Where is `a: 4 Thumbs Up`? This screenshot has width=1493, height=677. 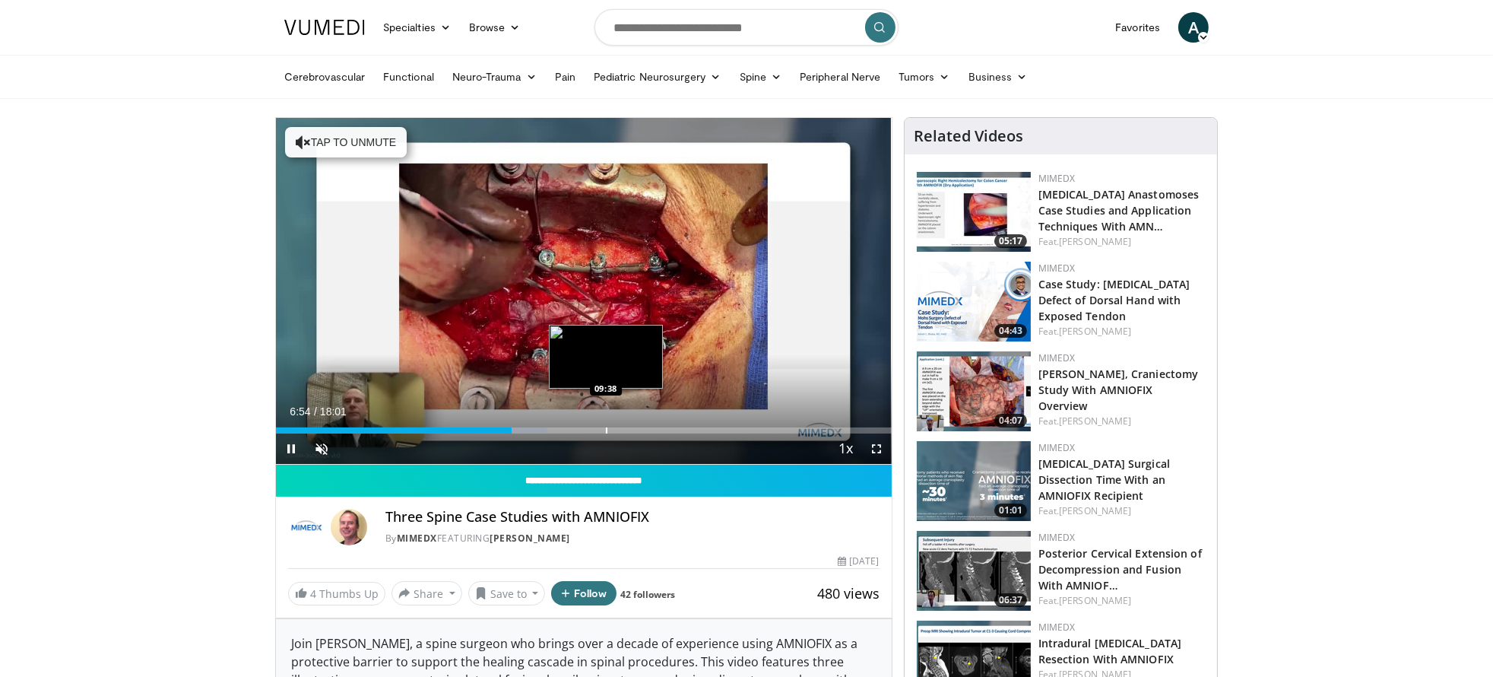 a: 4 Thumbs Up is located at coordinates (337, 593).